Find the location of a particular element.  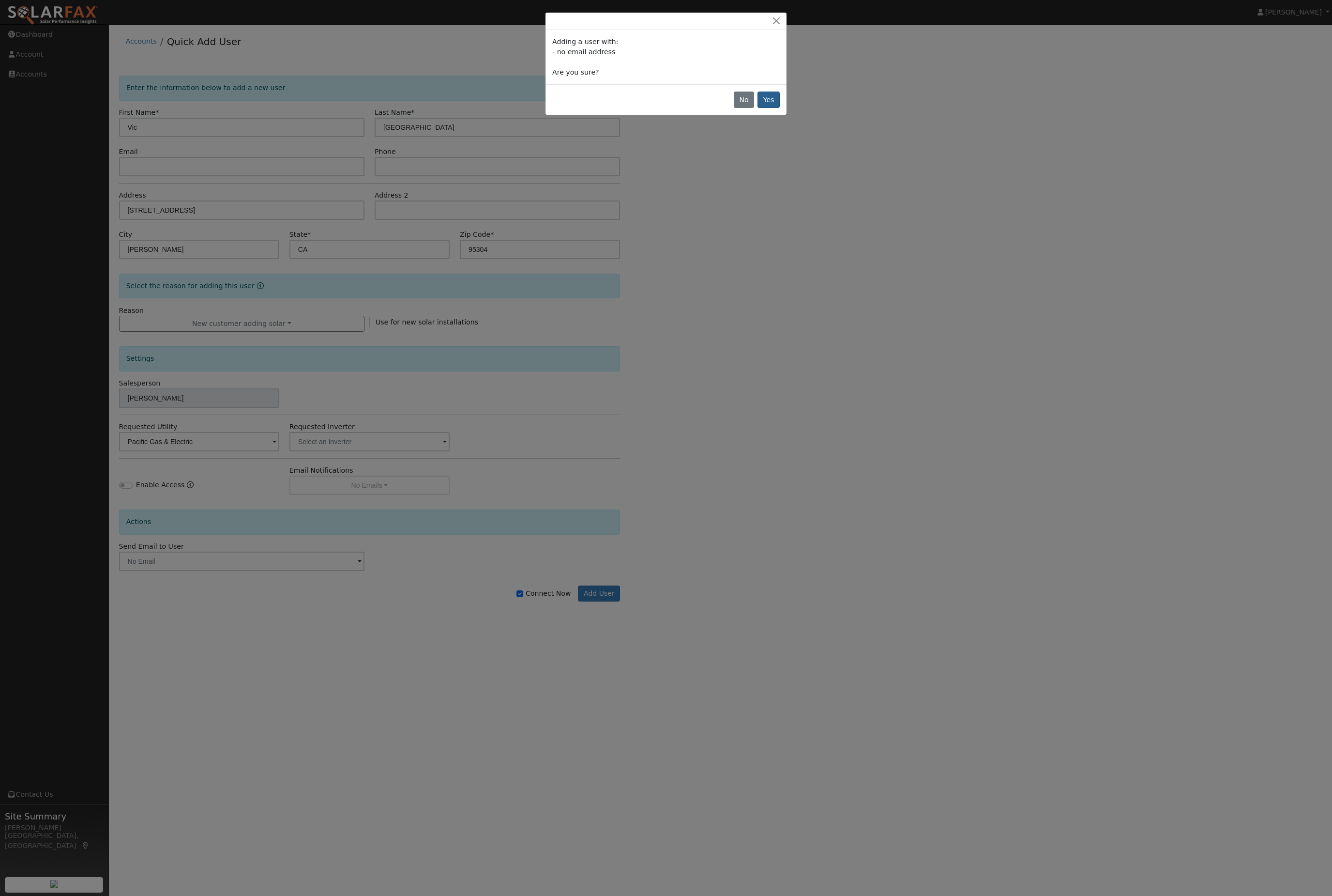

button: No is located at coordinates (744, 100).